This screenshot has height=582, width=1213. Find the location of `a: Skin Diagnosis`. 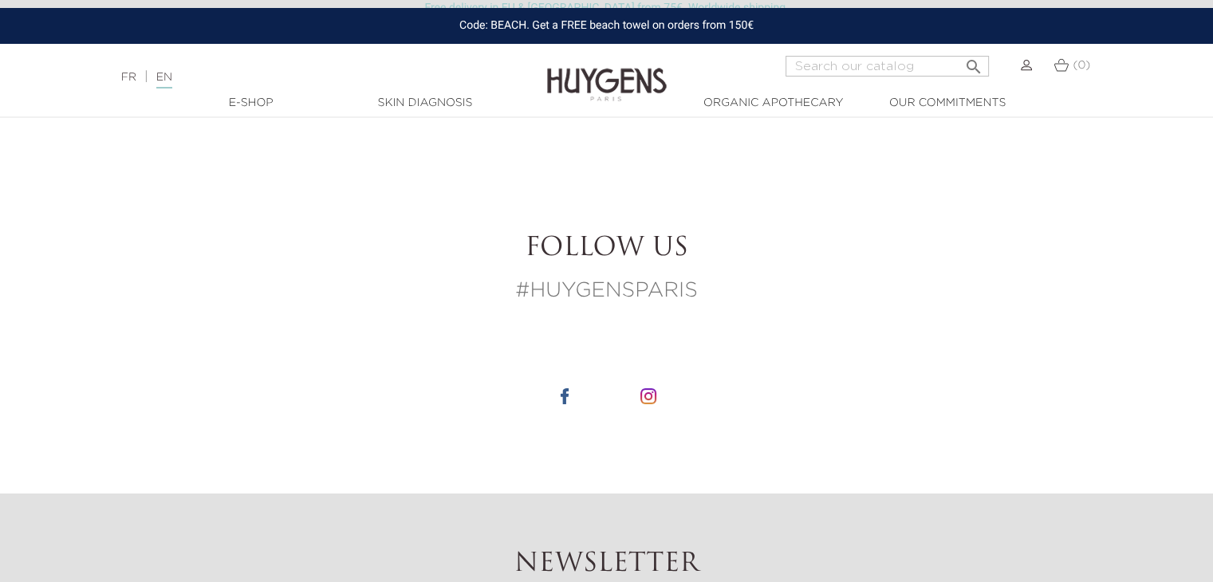

a: Skin Diagnosis is located at coordinates (425, 103).